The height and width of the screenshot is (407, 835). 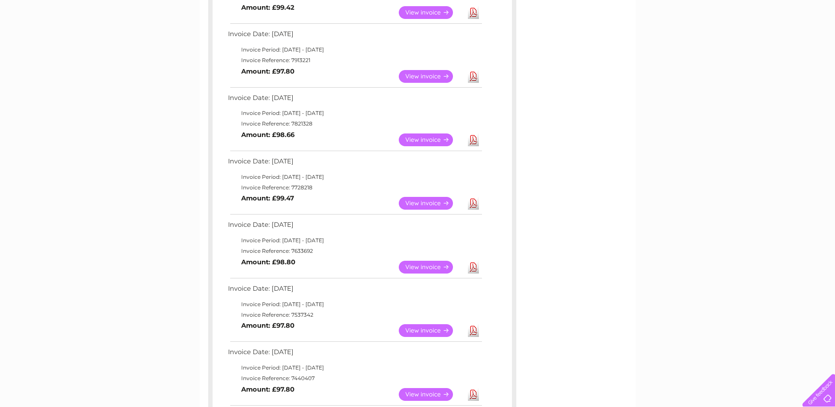 What do you see at coordinates (355, 60) in the screenshot?
I see `td: Invoice Reference: 7913221` at bounding box center [355, 60].